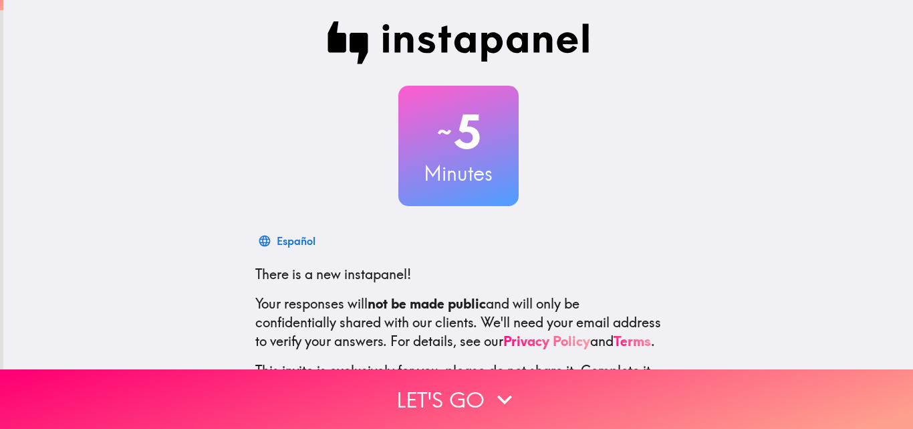 This screenshot has height=429, width=913. Describe the element at coordinates (633, 340) in the screenshot. I see `a: Terms` at that location.